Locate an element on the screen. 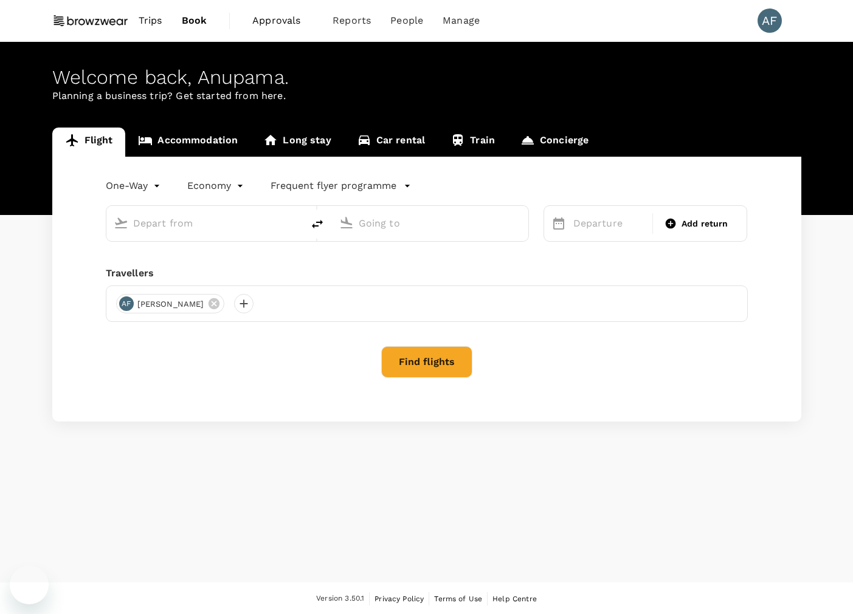  div: Travellers is located at coordinates (427, 273).